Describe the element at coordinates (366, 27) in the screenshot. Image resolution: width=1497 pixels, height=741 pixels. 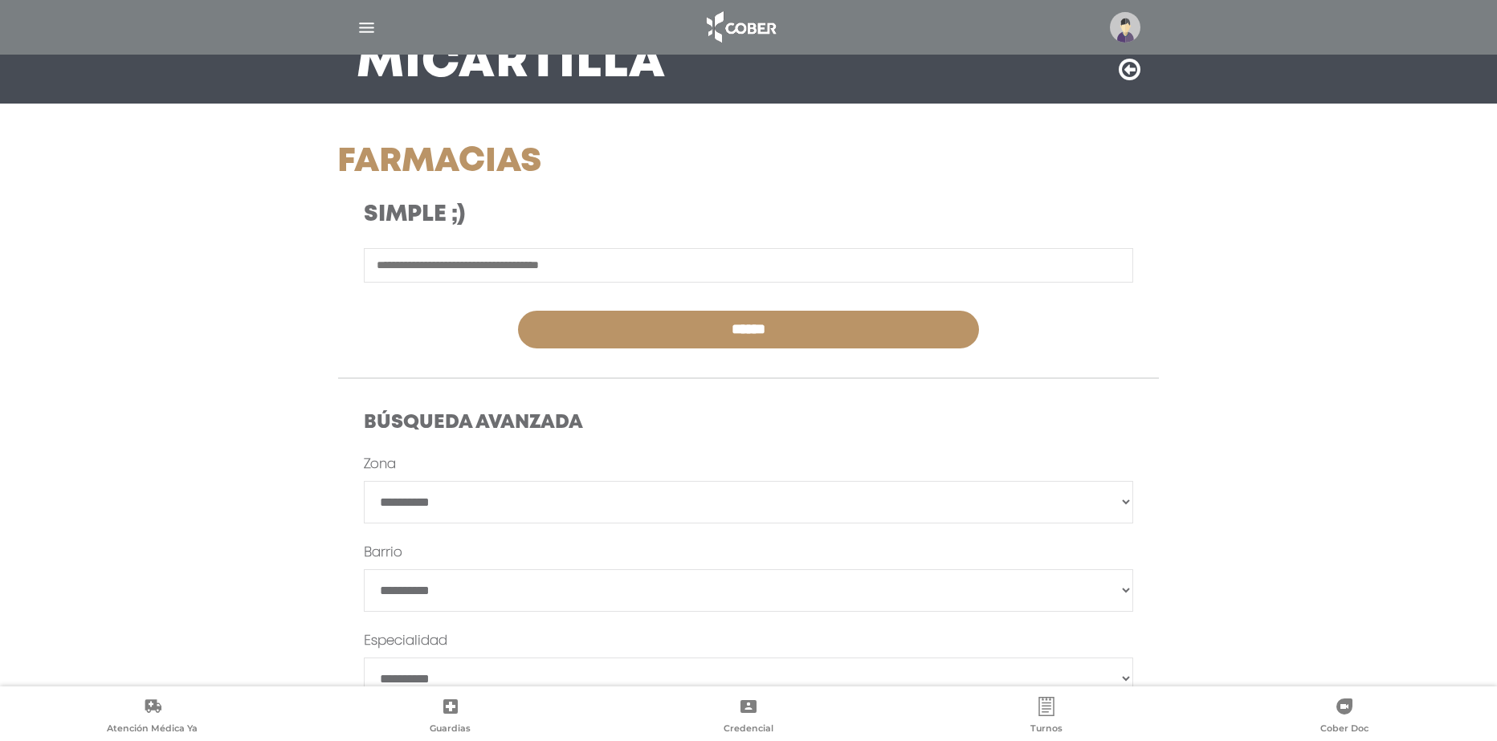
I see `img: Cober_menu-lines-white.svg` at that location.